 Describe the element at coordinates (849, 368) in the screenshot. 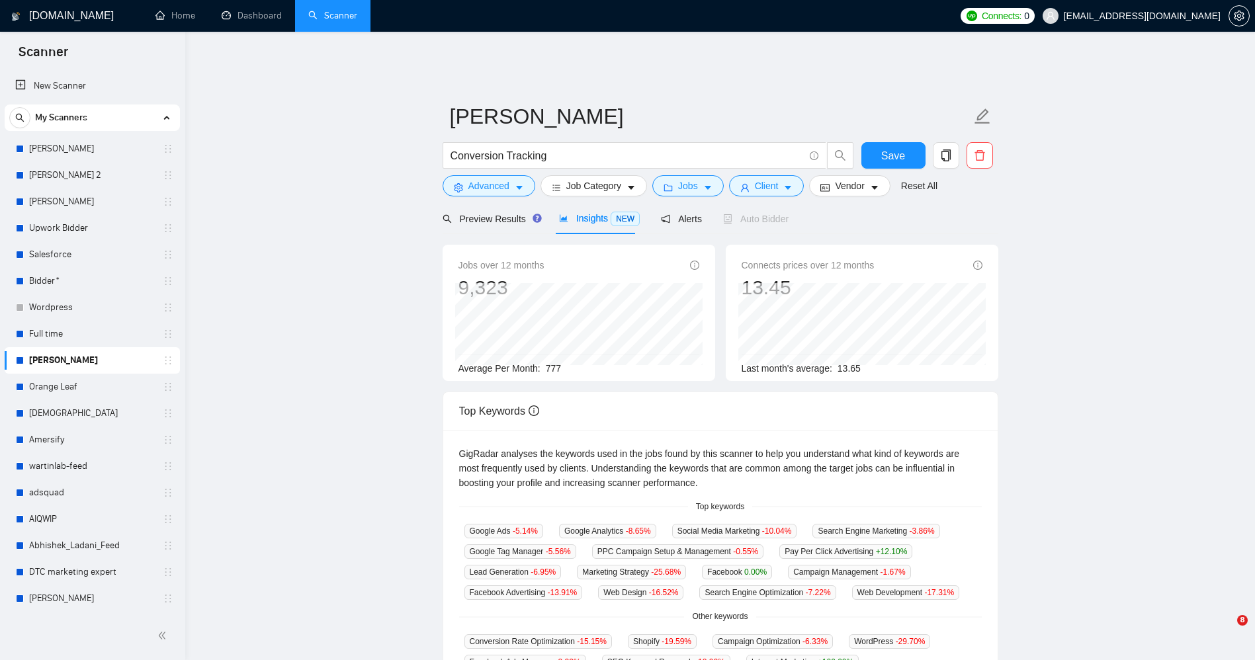

I see `span: 13.65` at that location.